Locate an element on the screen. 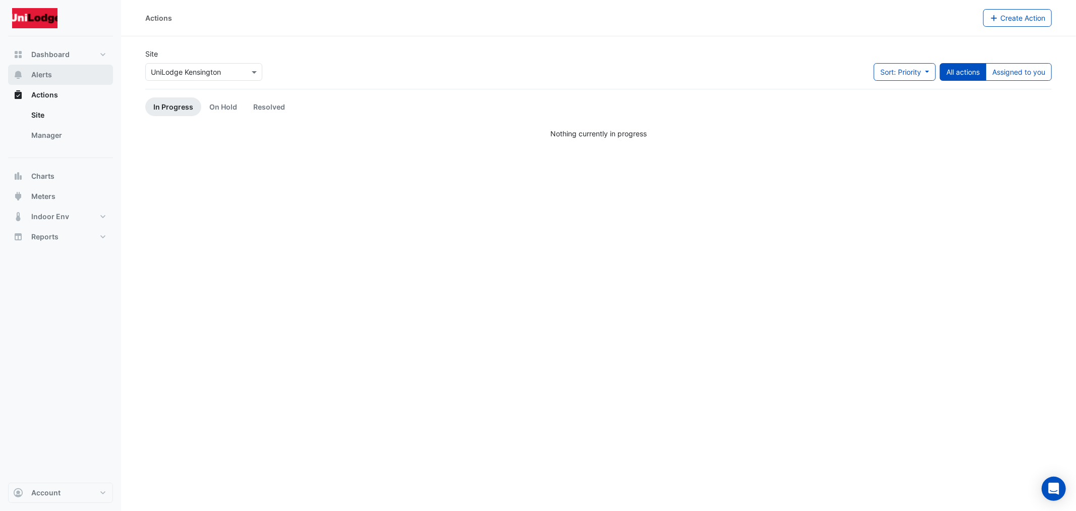 This screenshot has height=511, width=1076. span: Dashboard is located at coordinates (50, 54).